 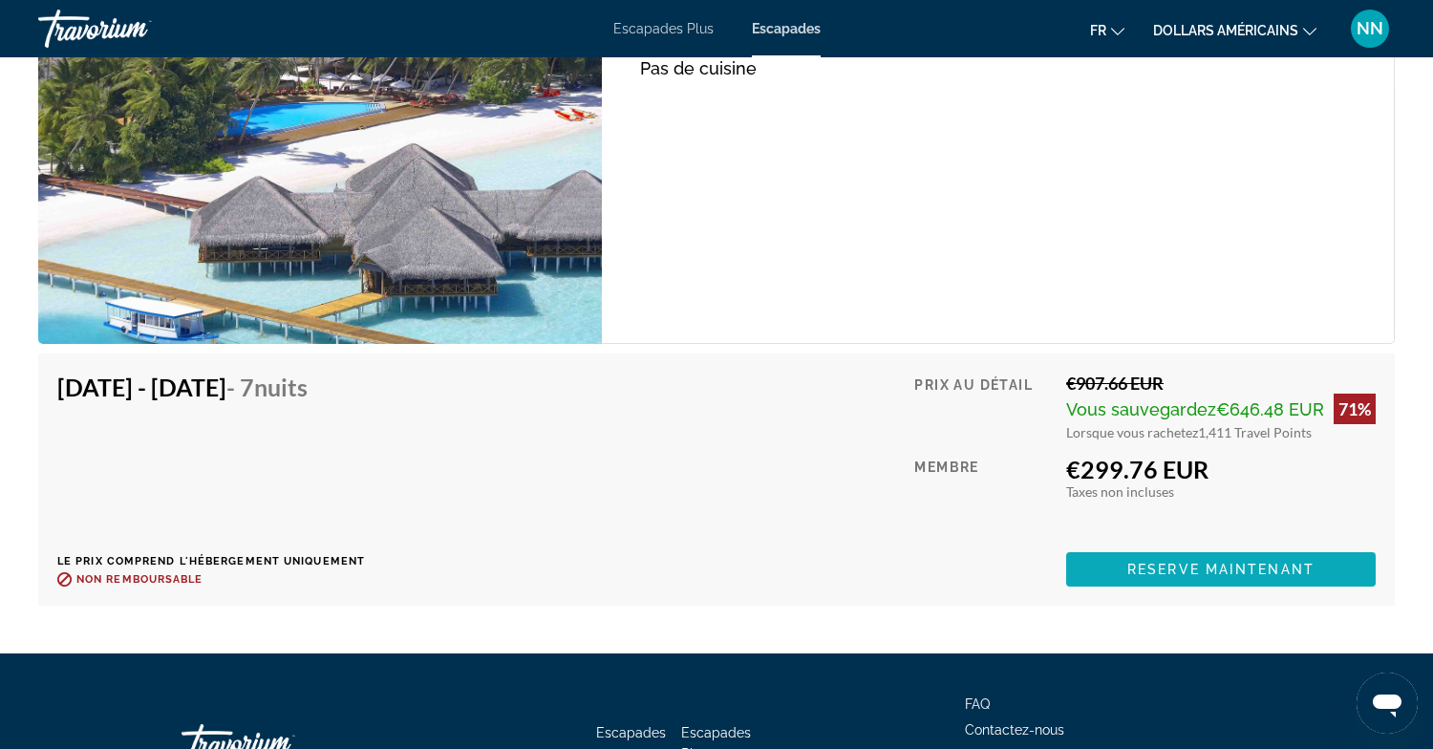 What do you see at coordinates (1221, 469) in the screenshot?
I see `div: €299.76 EUR` at bounding box center [1221, 469].